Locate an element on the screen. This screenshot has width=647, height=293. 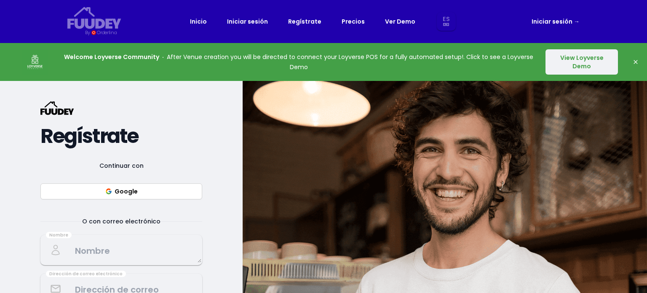
div: By is located at coordinates (87, 32).